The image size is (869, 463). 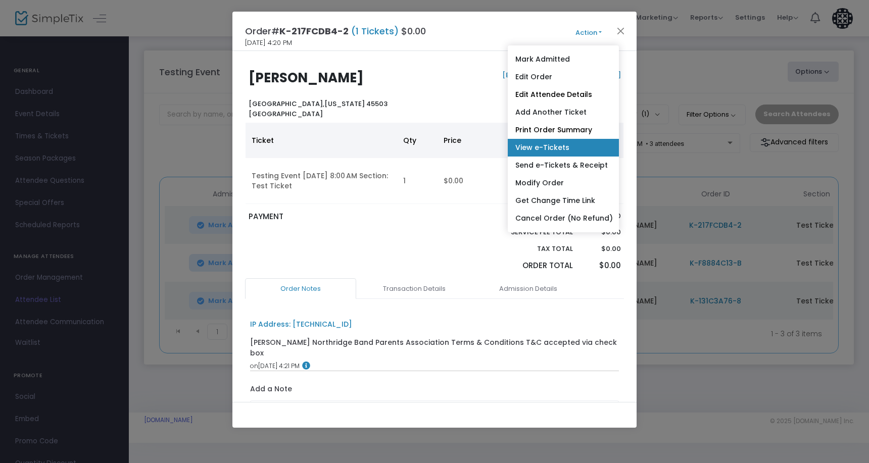 What do you see at coordinates (563, 201) in the screenshot?
I see `a: Get Change Time Link` at bounding box center [563, 201].